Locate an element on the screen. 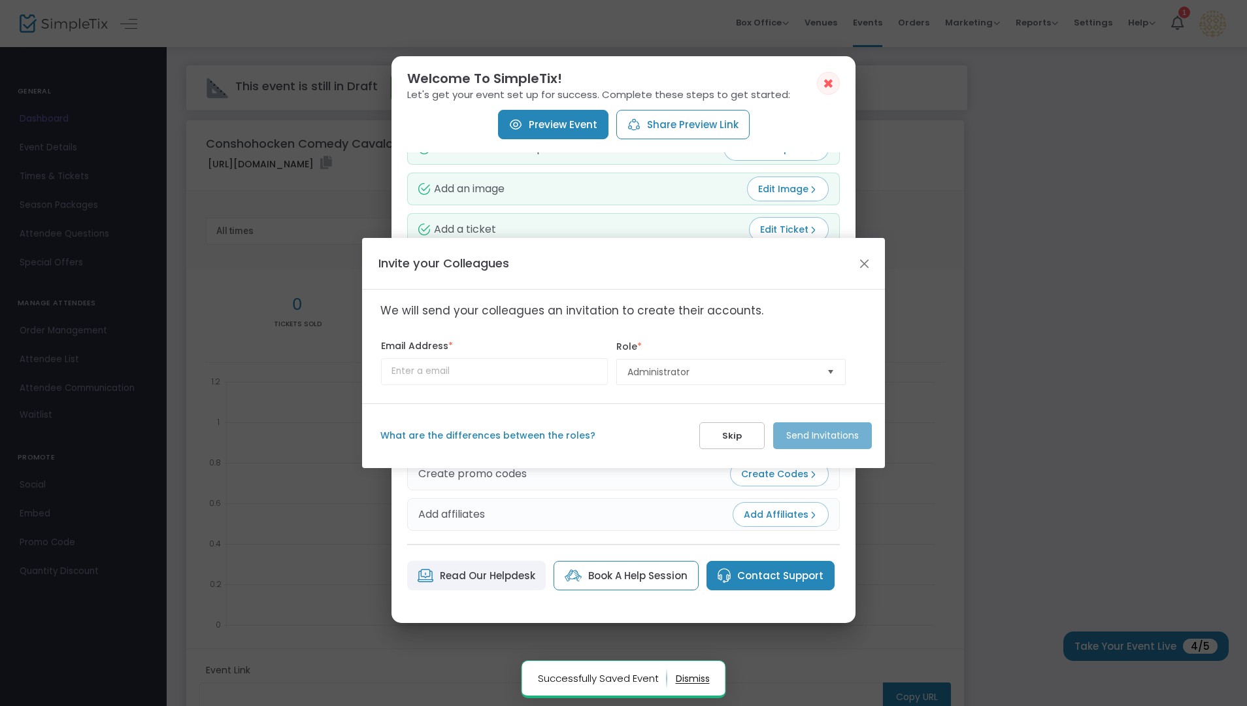 This screenshot has height=706, width=1247. span: Role is located at coordinates (629, 346).